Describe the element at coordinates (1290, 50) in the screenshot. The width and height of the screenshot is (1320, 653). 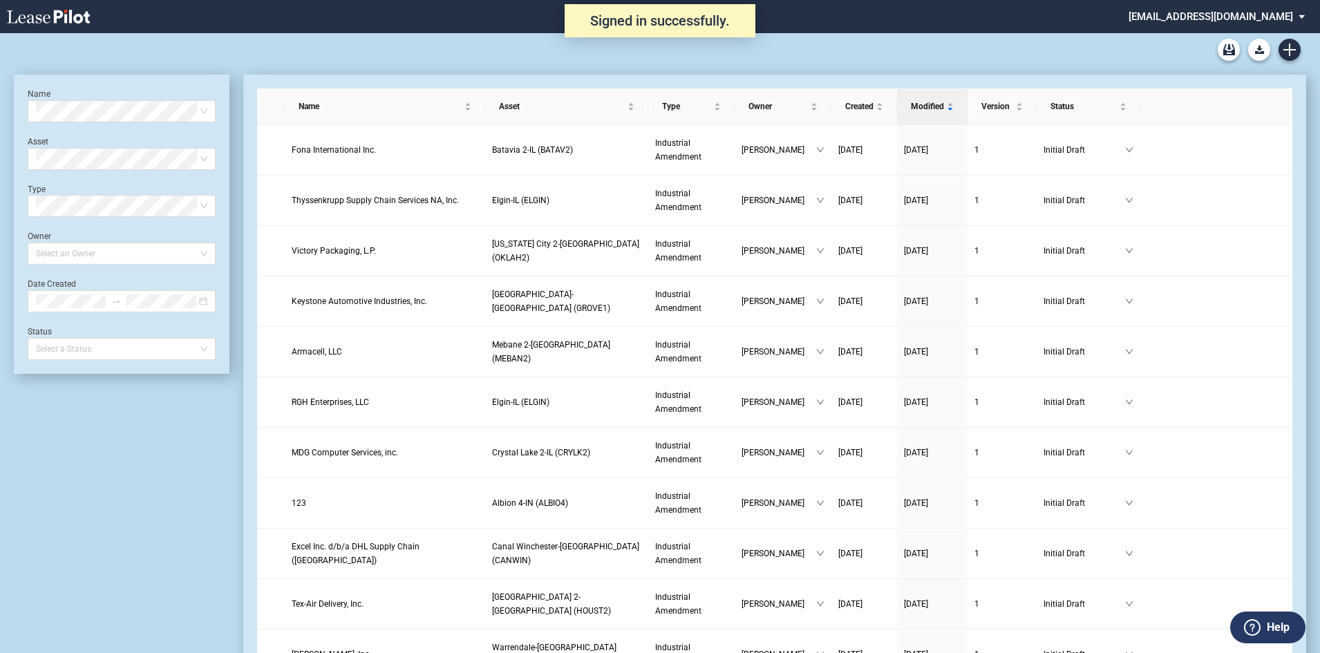
I see `a: Create new document` at that location.